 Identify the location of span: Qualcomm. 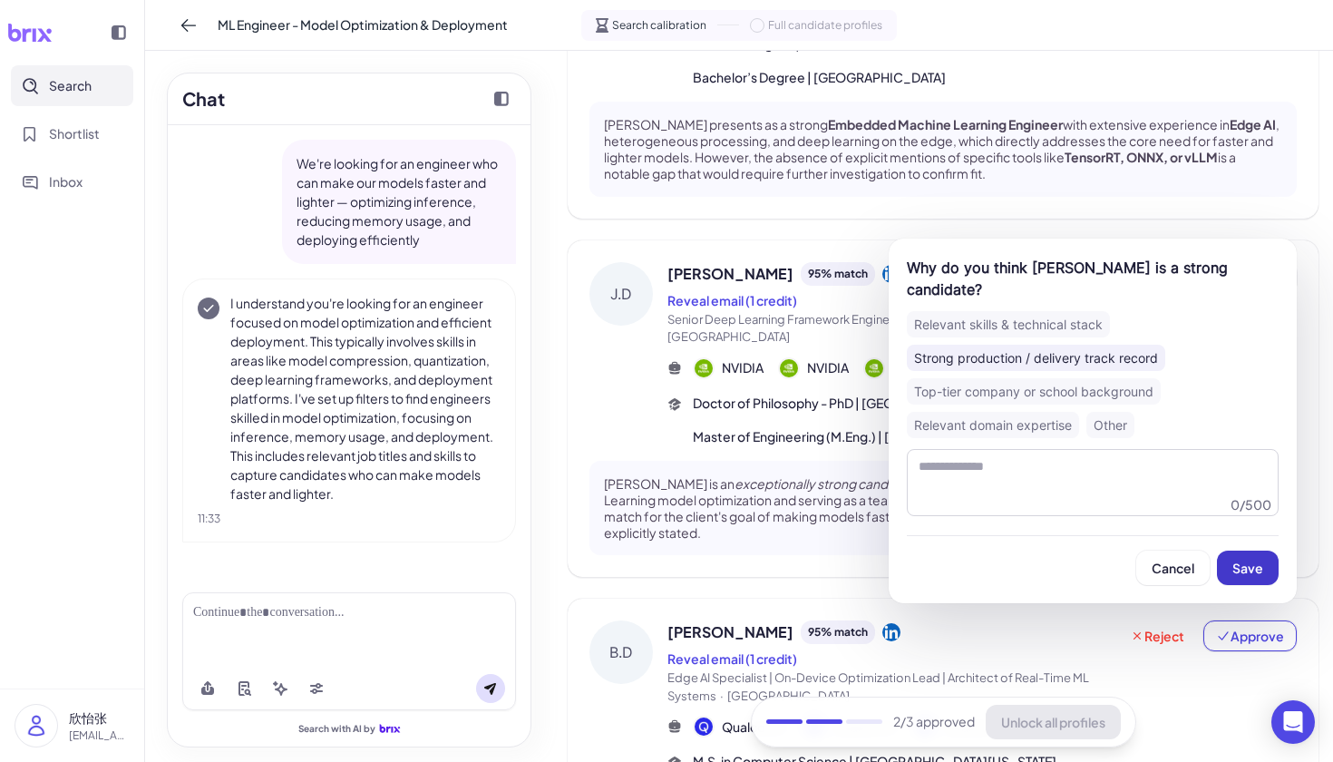
(756, 727).